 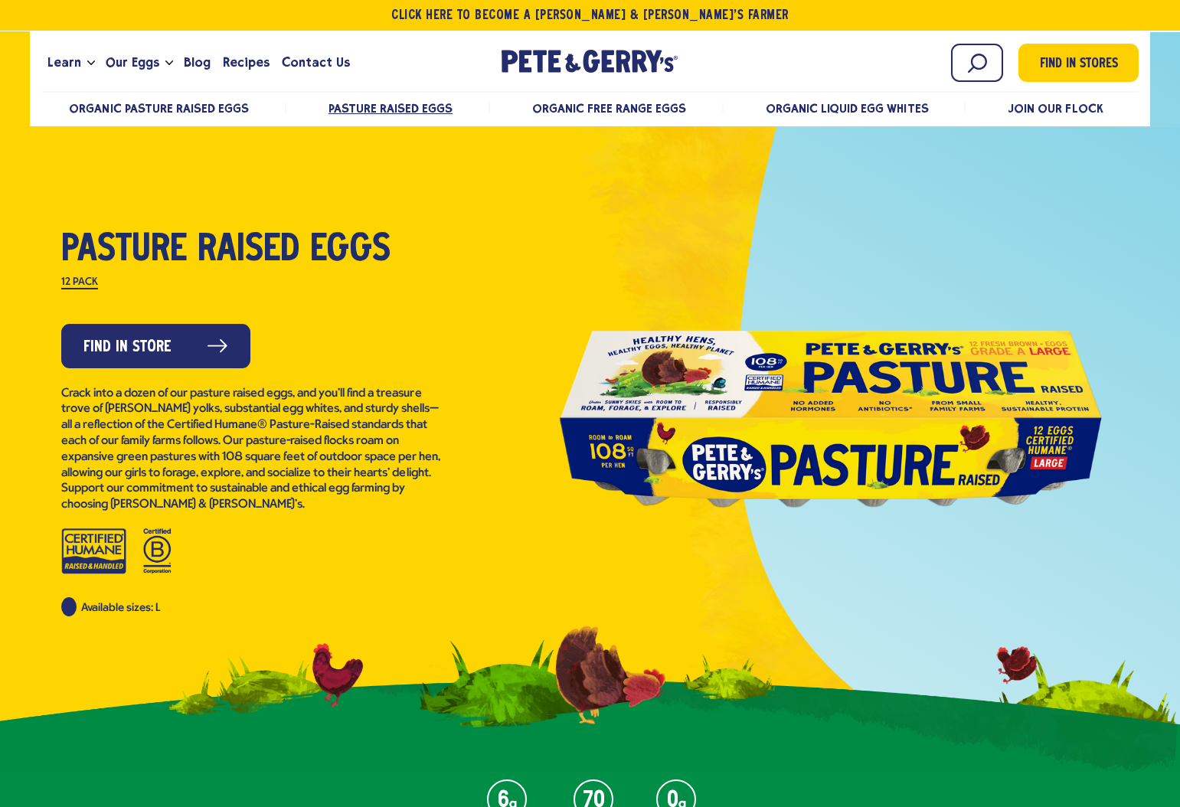 What do you see at coordinates (609, 108) in the screenshot?
I see `span: Organic Free Range Eggs` at bounding box center [609, 108].